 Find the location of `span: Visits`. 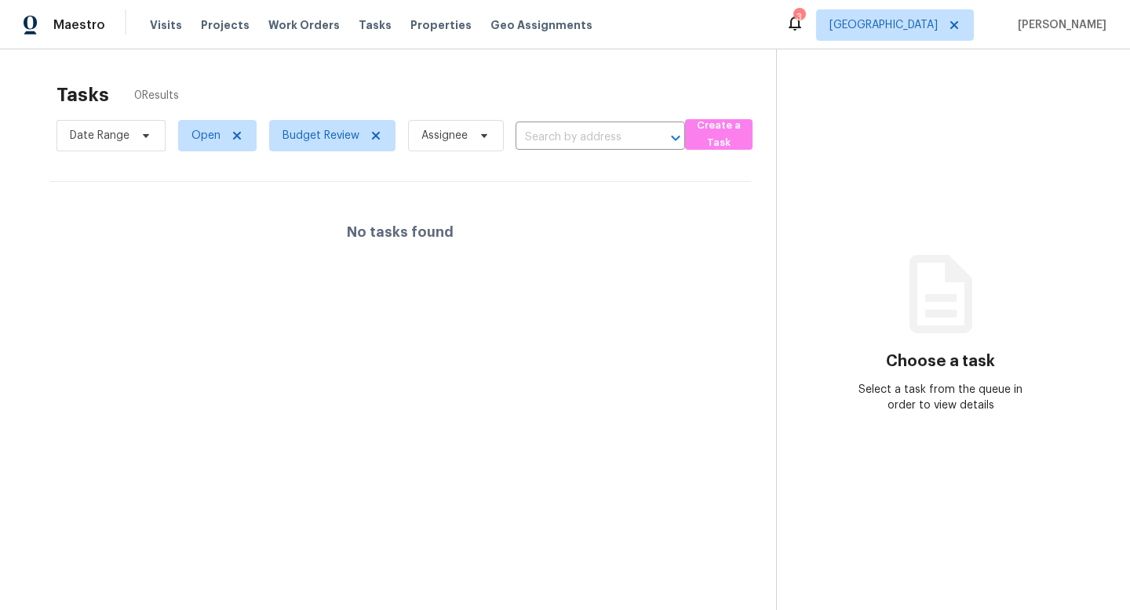

span: Visits is located at coordinates (166, 25).